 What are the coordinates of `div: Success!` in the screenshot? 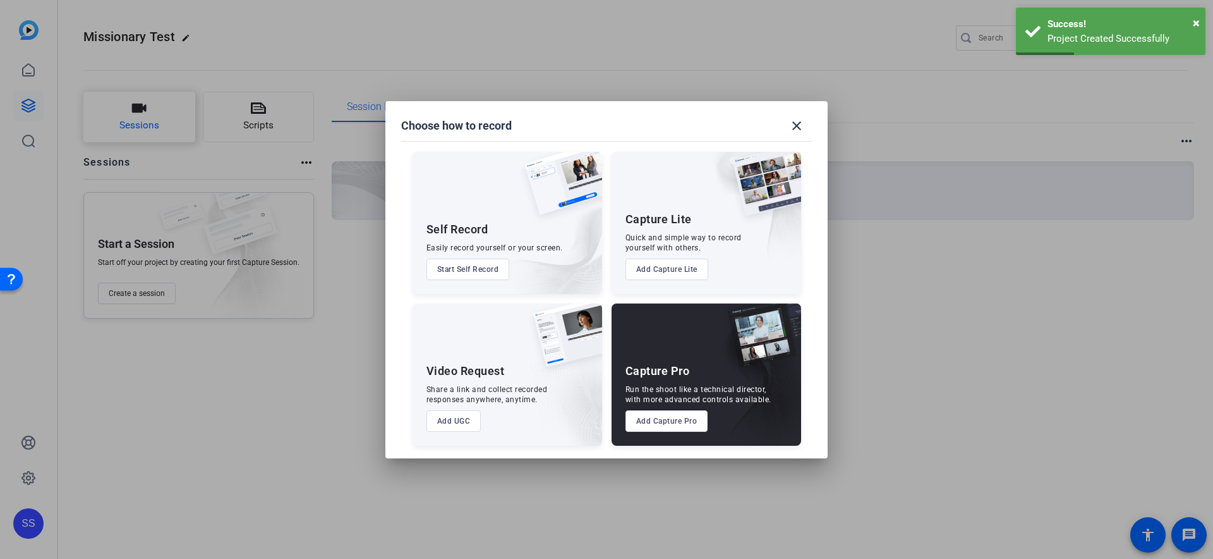 It's located at (1121, 24).